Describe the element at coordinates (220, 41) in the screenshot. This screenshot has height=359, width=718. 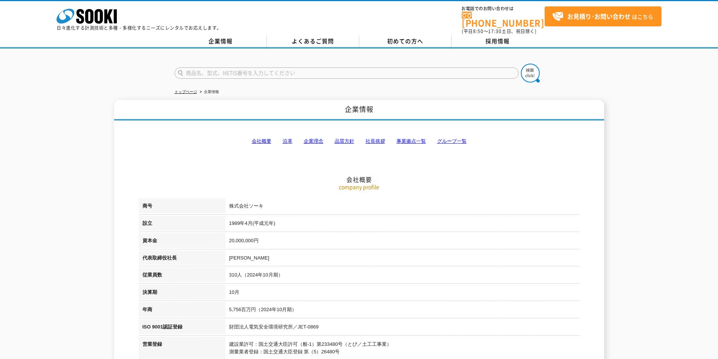
I see `a: 企業情報` at that location.